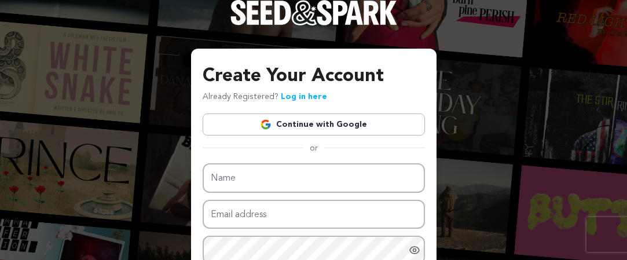 The height and width of the screenshot is (260, 627). What do you see at coordinates (415, 250) in the screenshot?
I see `a: Show password as plain text. Warning: this will display your password on the screen.` at bounding box center [415, 250].